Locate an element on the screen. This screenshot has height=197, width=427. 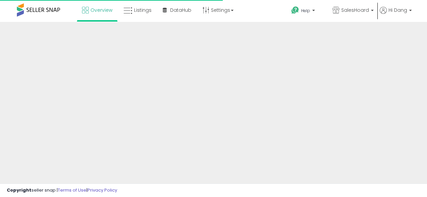
strong: Copyright is located at coordinates (19, 190).